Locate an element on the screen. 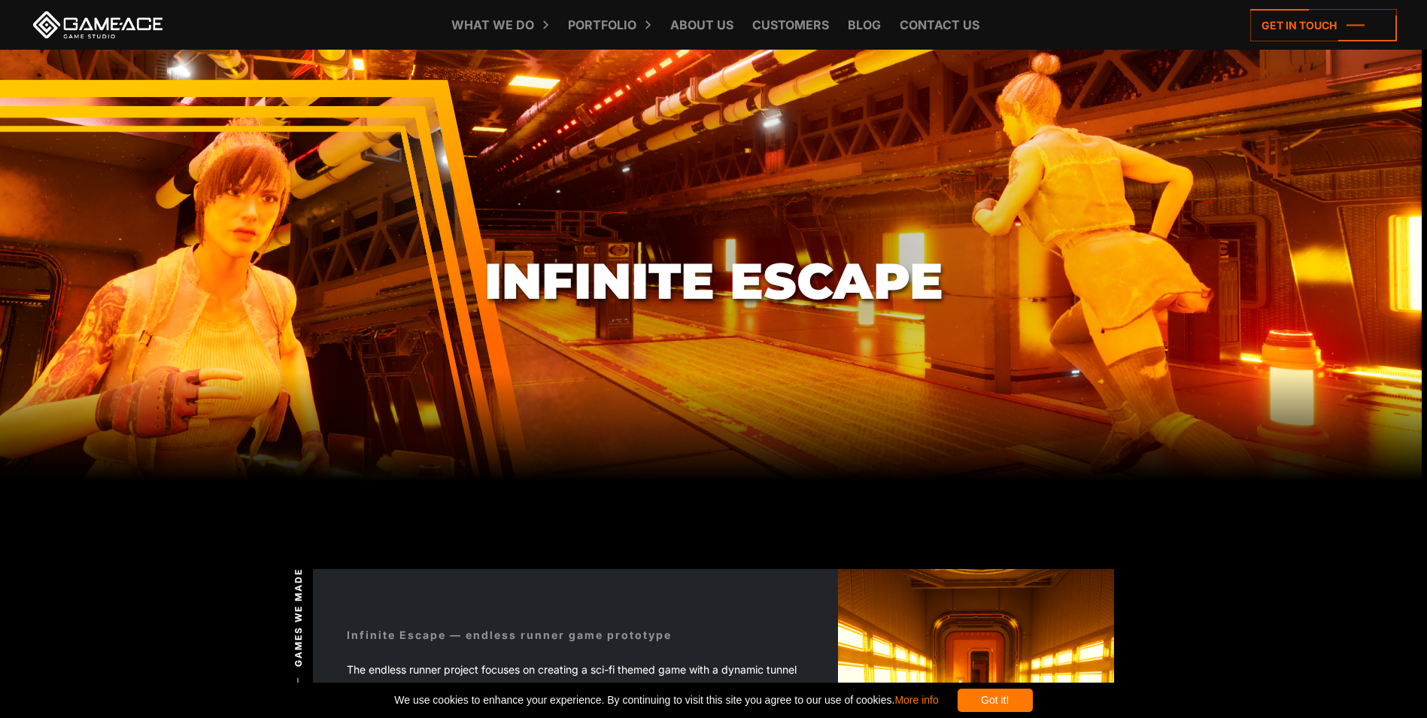 Image resolution: width=1427 pixels, height=718 pixels. h1: Infinite Escape is located at coordinates (714, 281).